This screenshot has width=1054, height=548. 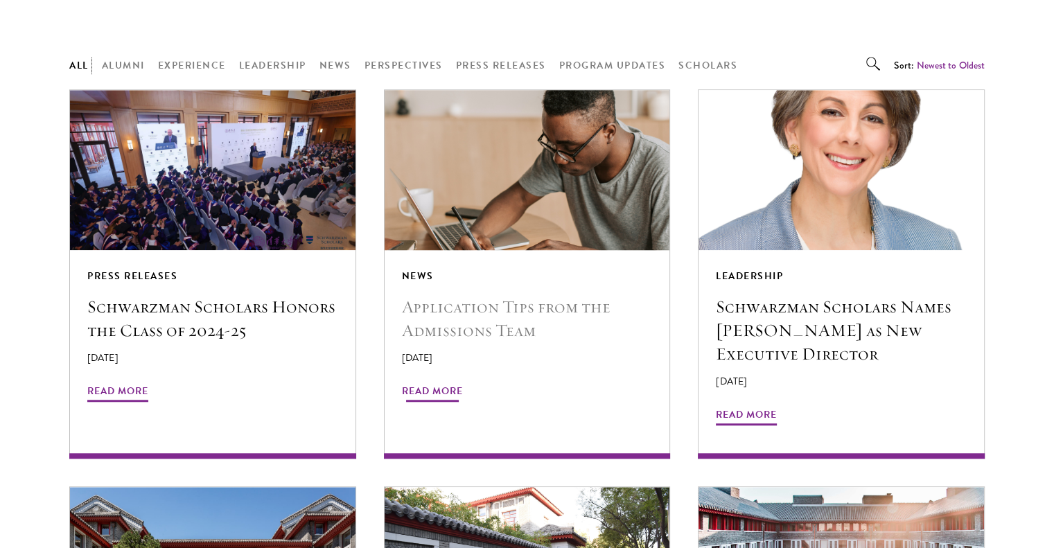 What do you see at coordinates (213, 276) in the screenshot?
I see `div: Press Releases` at bounding box center [213, 276].